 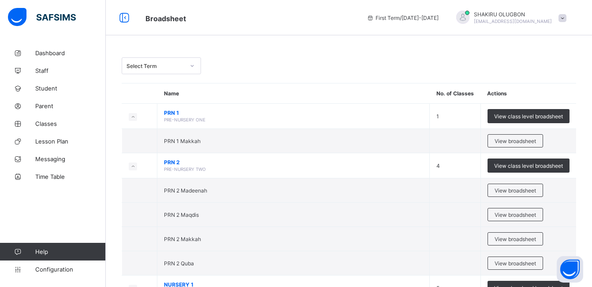 I want to click on span: Lesson Plan, so click(x=71, y=141).